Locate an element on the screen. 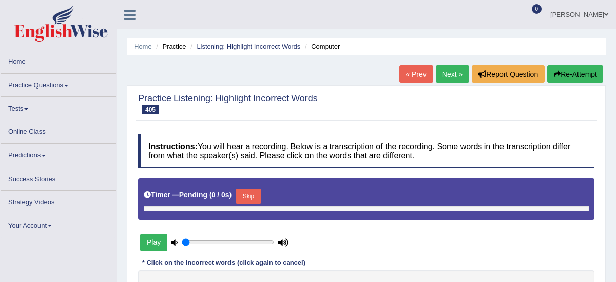 The width and height of the screenshot is (616, 282). a: Predictions is located at coordinates (58, 153).